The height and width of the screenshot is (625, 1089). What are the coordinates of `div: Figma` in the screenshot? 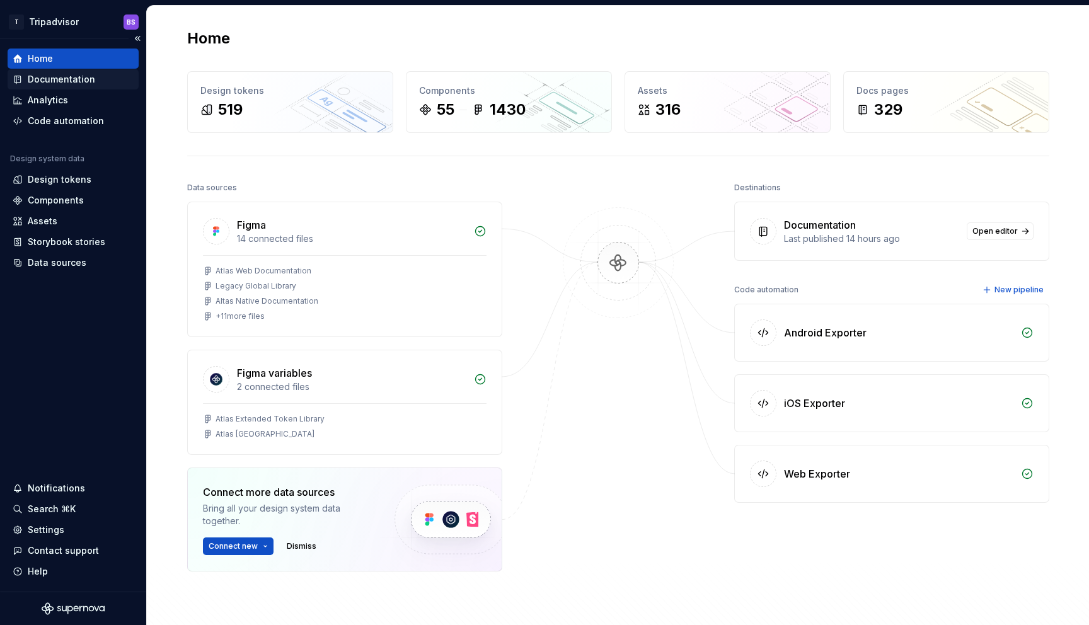 It's located at (251, 225).